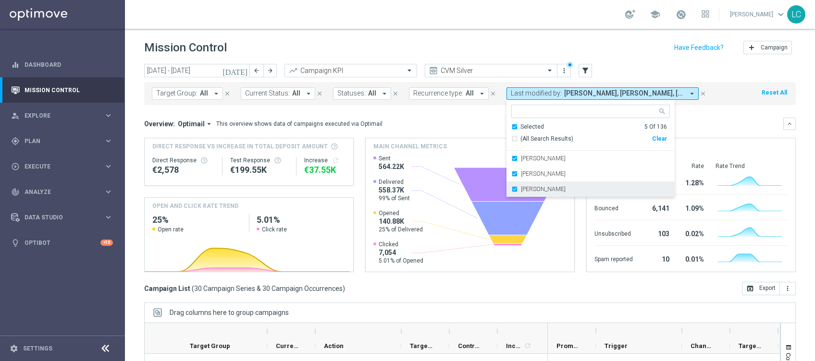  What do you see at coordinates (62, 192) in the screenshot?
I see `div: track_changes Analyze keyboard_arrow_right` at bounding box center [62, 192].